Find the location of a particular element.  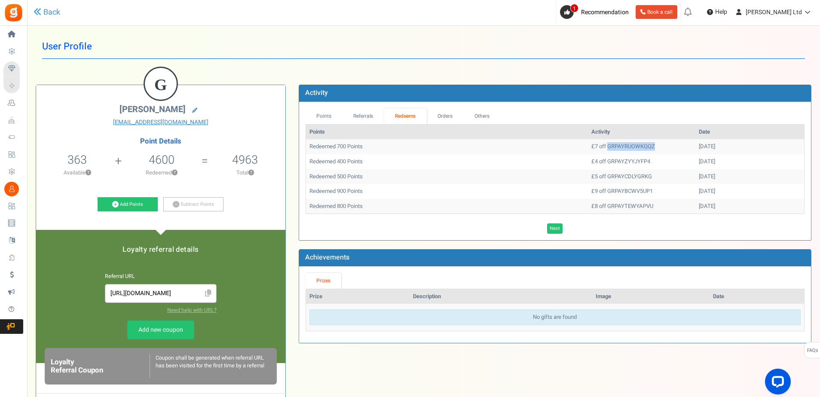

a: Orders is located at coordinates (445, 116).